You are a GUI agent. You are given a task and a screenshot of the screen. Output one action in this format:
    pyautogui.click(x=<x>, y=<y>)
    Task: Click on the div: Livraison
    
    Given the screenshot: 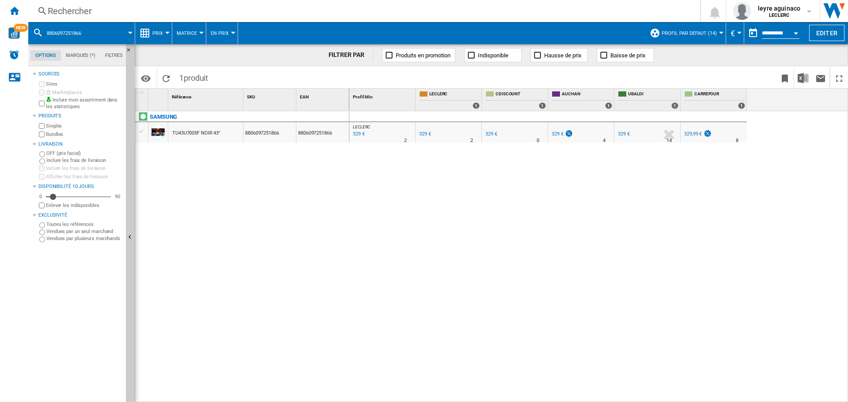 What is the action you would take?
    pyautogui.click(x=80, y=144)
    